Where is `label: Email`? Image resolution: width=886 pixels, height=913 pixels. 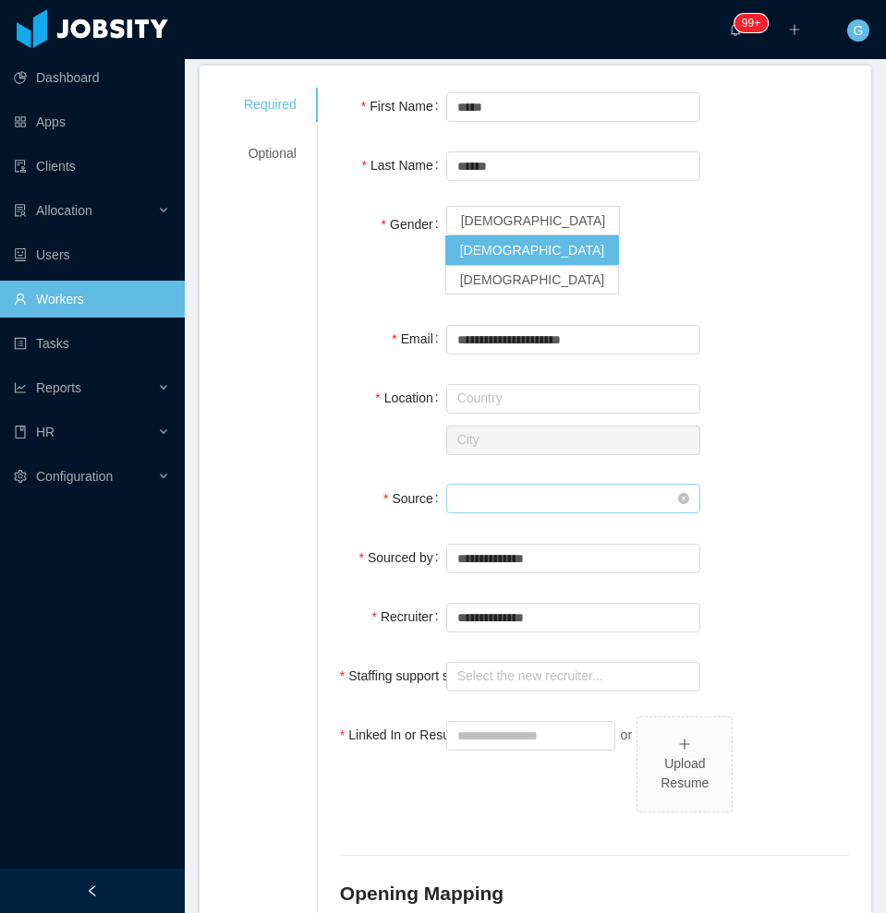
label: Email is located at coordinates (418, 339).